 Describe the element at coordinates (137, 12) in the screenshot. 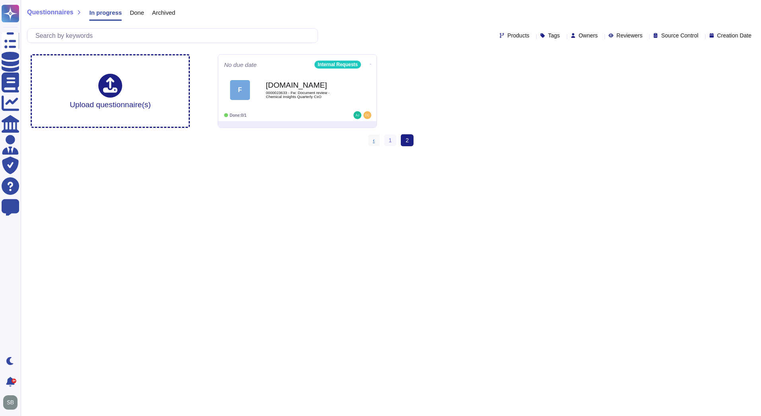

I see `span: Done` at that location.